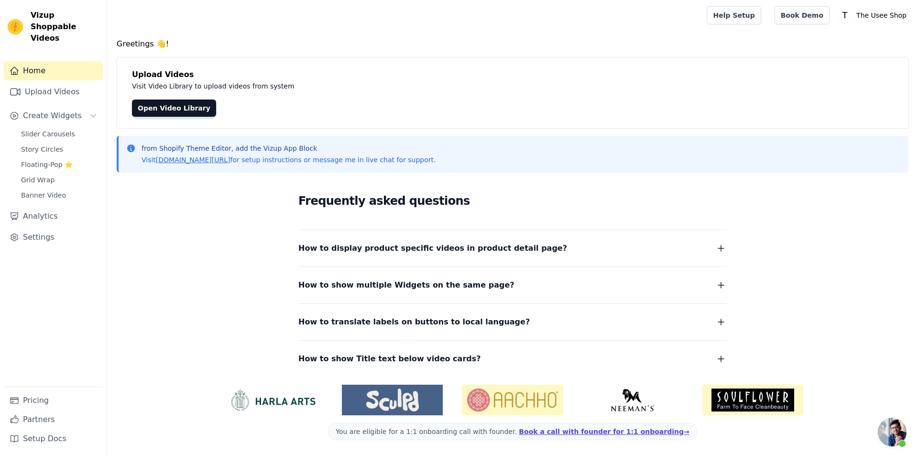 Image resolution: width=918 pixels, height=456 pixels. What do you see at coordinates (53, 420) in the screenshot?
I see `a: Partners` at bounding box center [53, 420].